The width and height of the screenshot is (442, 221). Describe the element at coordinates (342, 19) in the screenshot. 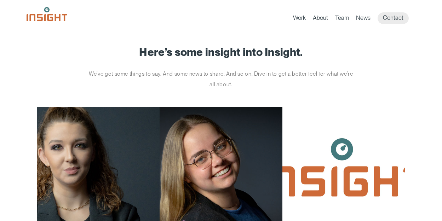

I see `a: Team` at that location.